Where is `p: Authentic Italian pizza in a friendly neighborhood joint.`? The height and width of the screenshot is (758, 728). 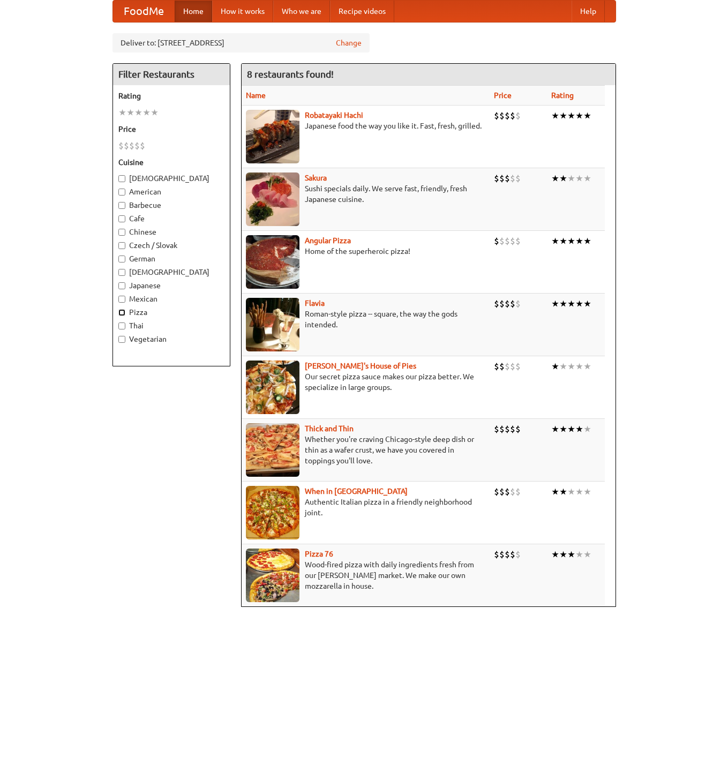 p: Authentic Italian pizza in a friendly neighborhood joint. is located at coordinates (366, 507).